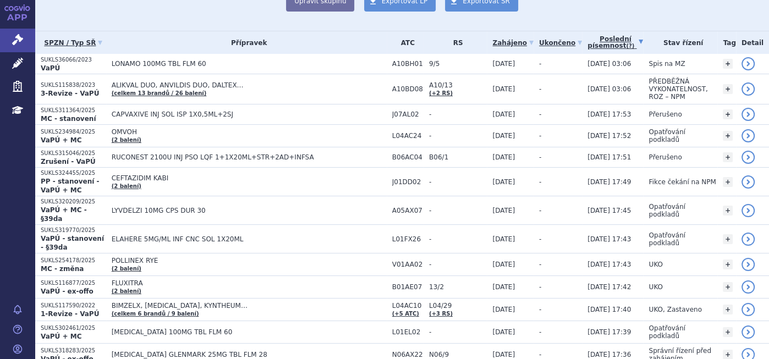 This screenshot has height=359, width=769. I want to click on a: (+3 RS), so click(440, 313).